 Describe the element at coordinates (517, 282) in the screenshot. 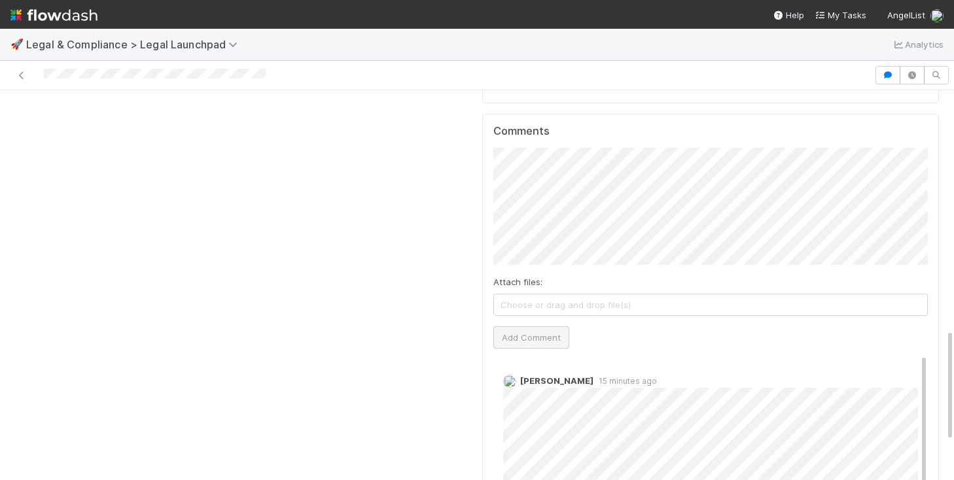

I see `label: Attach files:` at that location.